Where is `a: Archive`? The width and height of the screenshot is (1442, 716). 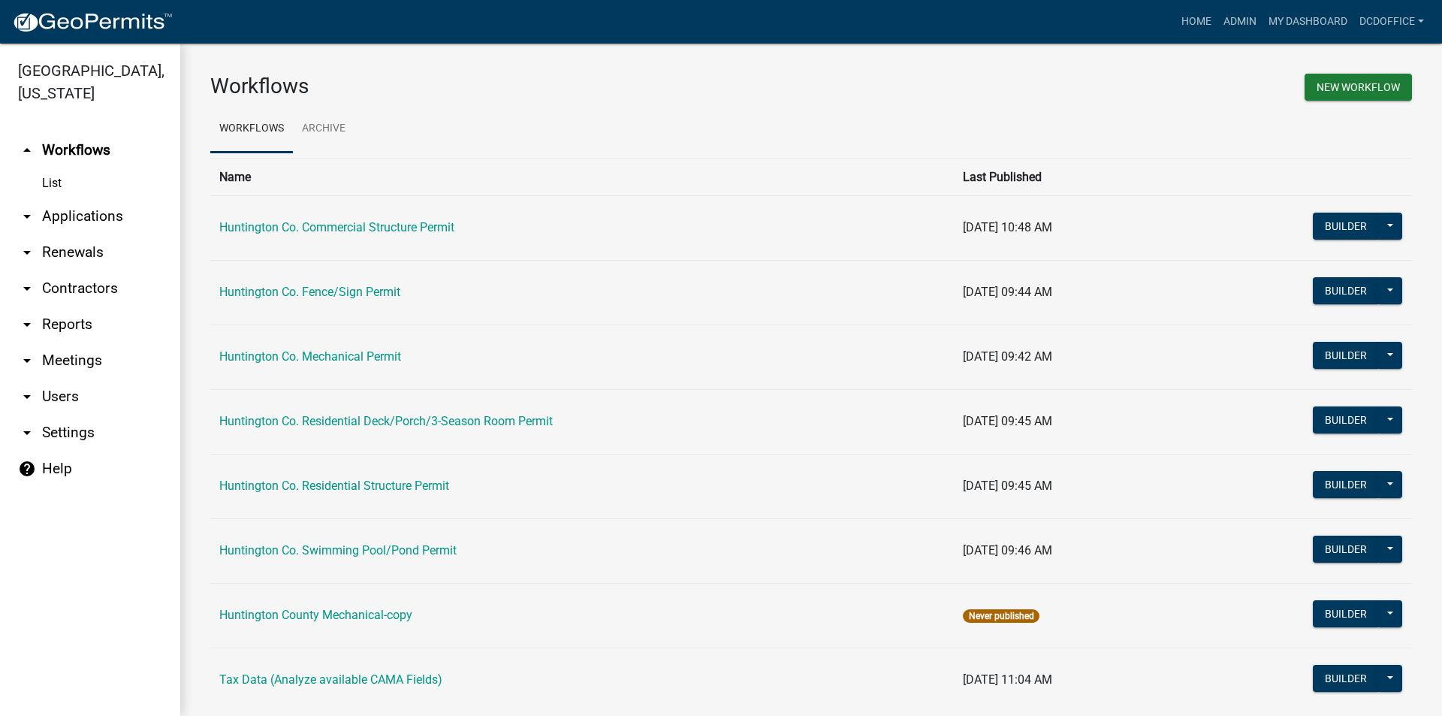
a: Archive is located at coordinates (324, 129).